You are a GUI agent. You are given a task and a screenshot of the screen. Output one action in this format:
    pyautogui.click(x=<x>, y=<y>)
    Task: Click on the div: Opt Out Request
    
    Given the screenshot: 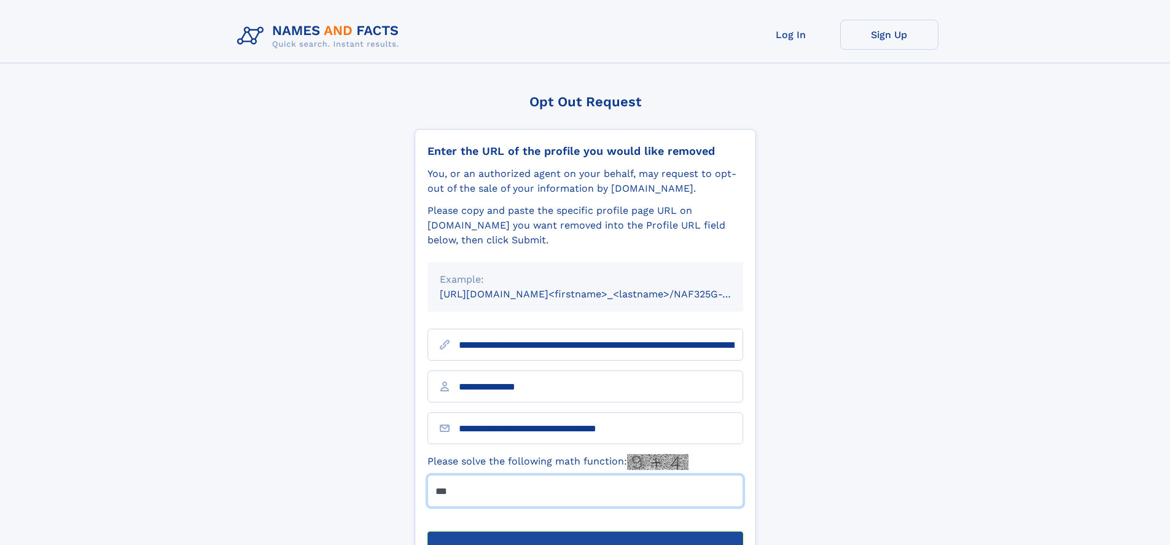 What is the action you would take?
    pyautogui.click(x=585, y=101)
    